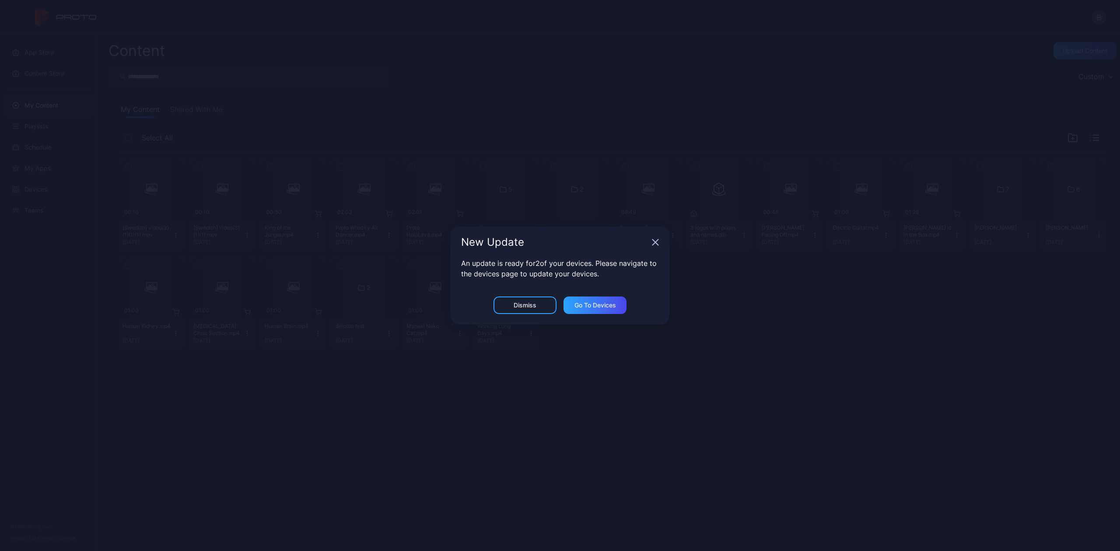 Image resolution: width=1120 pixels, height=551 pixels. What do you see at coordinates (525, 305) in the screenshot?
I see `button: Dismiss` at bounding box center [525, 305].